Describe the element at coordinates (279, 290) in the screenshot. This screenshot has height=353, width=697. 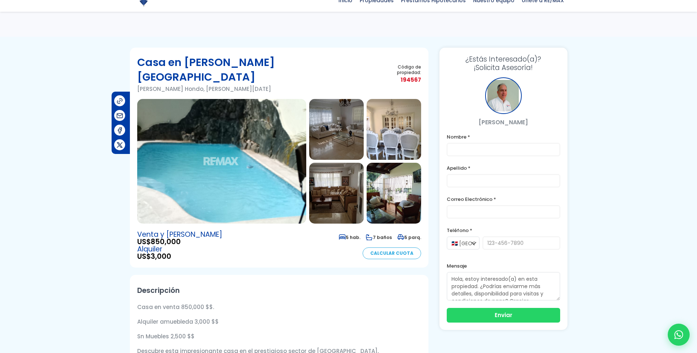
I see `h2: Descripción` at that location.